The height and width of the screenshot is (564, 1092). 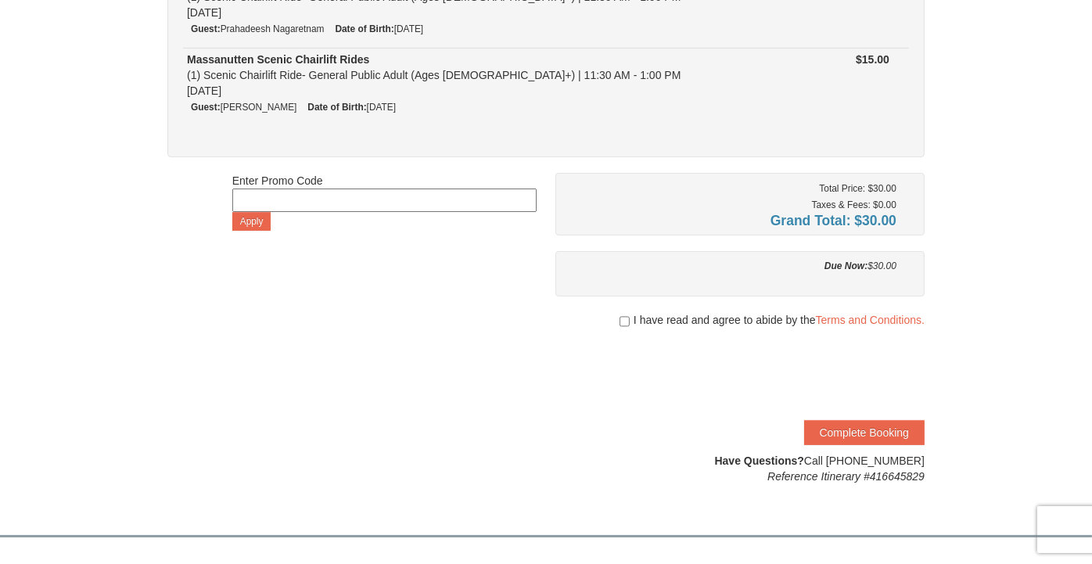 I want to click on strong: Due Now:, so click(x=845, y=266).